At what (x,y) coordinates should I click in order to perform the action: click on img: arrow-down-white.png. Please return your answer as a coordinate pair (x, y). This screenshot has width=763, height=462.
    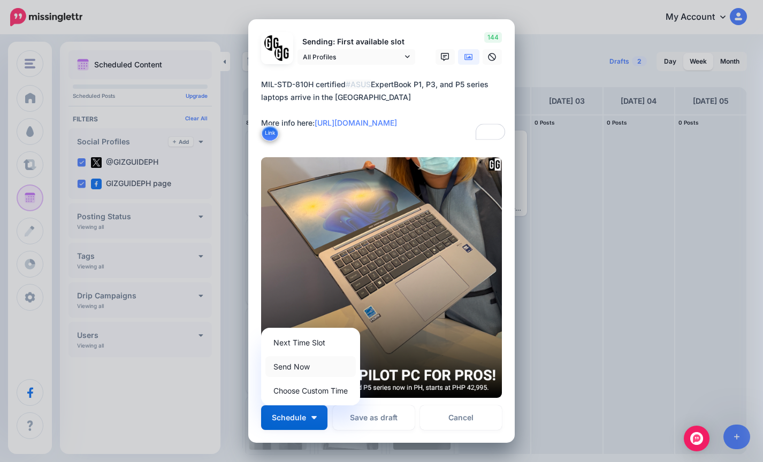
    Looking at the image, I should click on (314, 418).